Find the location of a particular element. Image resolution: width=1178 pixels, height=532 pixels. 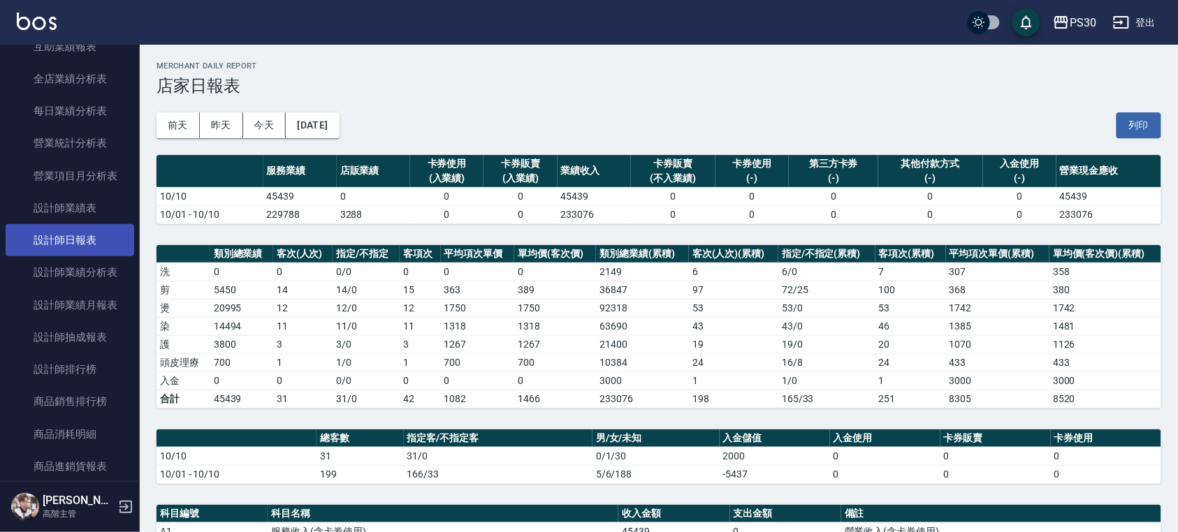

th: 科目名稱 is located at coordinates (443, 514).